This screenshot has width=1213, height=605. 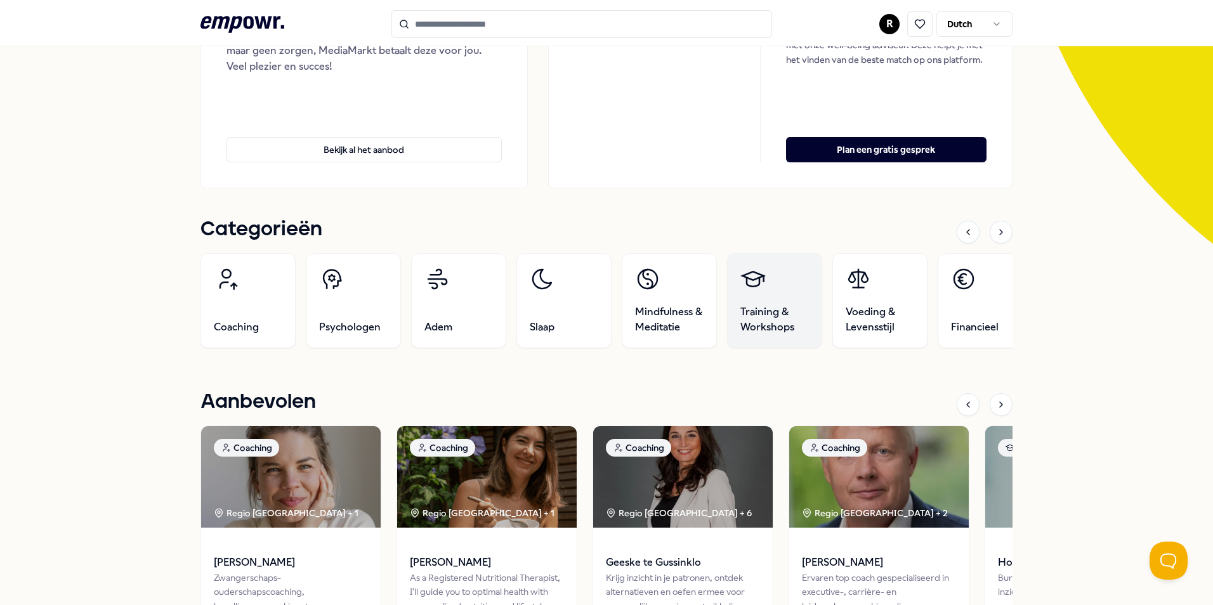 What do you see at coordinates (353, 301) in the screenshot?
I see `a: Psychologen` at bounding box center [353, 301].